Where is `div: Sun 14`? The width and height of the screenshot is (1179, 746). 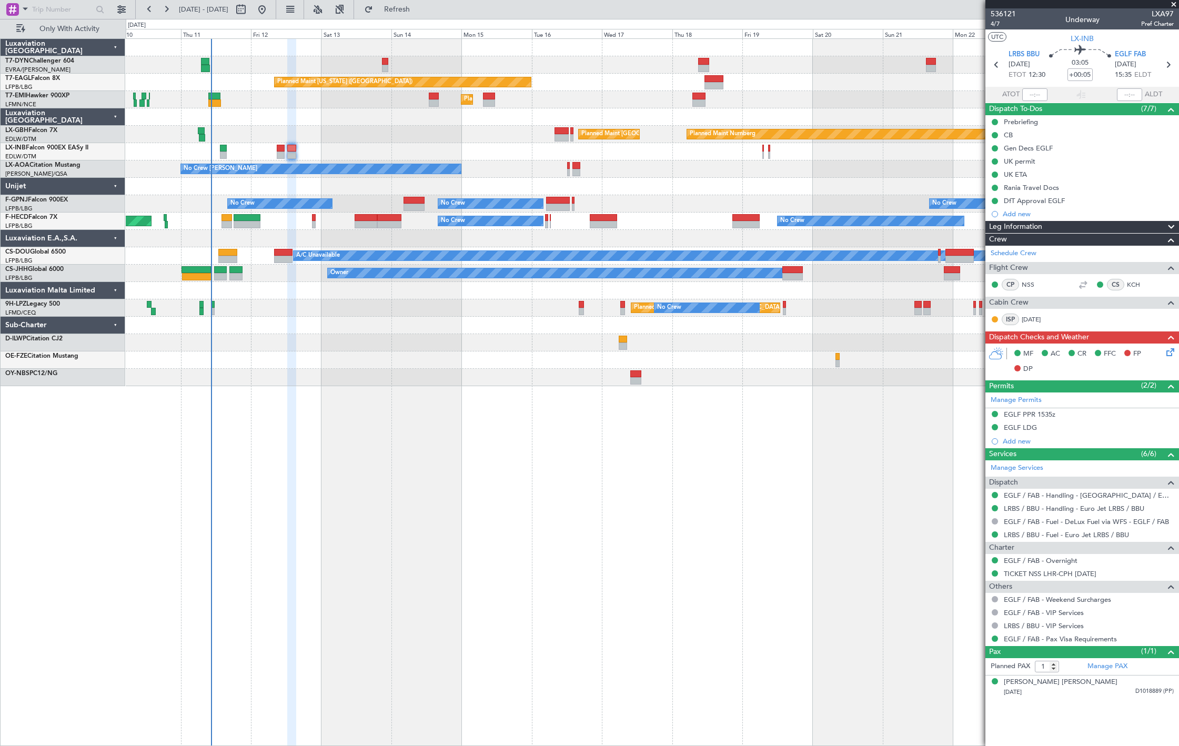
div: Sun 14 is located at coordinates (426, 34).